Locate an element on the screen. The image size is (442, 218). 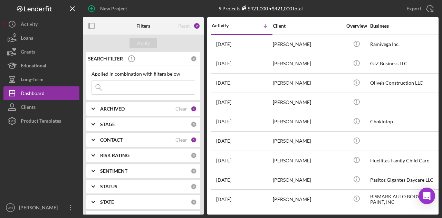
div: New Project is located at coordinates (114, 9).